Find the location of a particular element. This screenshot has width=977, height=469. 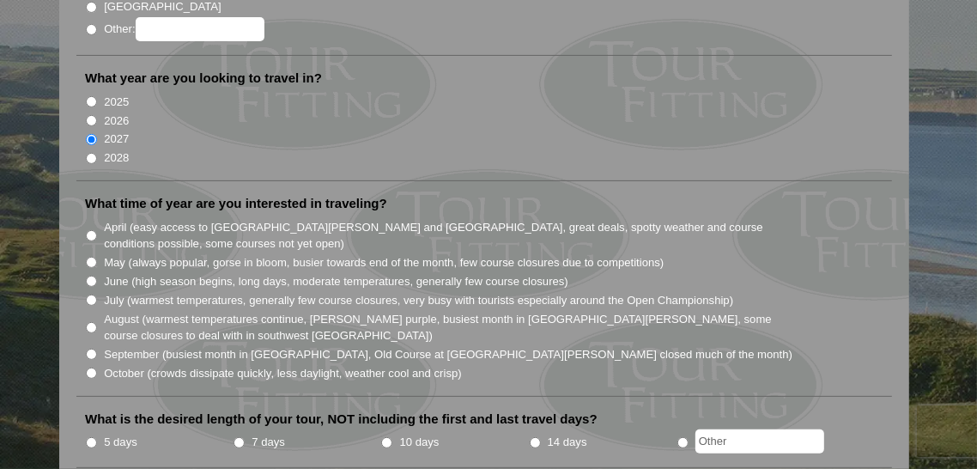

label: May (always popular, gorse in bloom, busier towards end of the month, few course closures due to ... is located at coordinates (384, 263).